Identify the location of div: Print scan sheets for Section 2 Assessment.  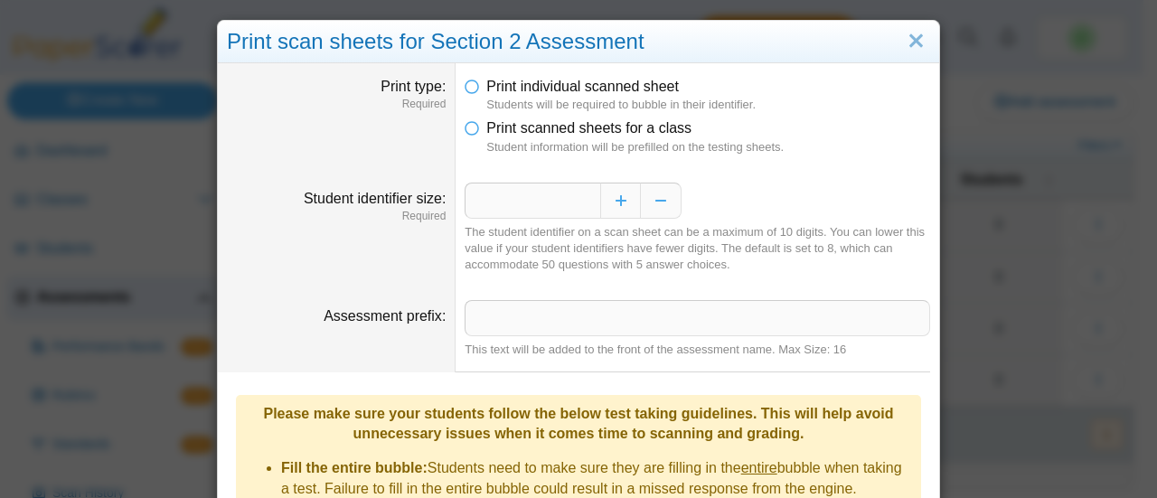
(578, 42).